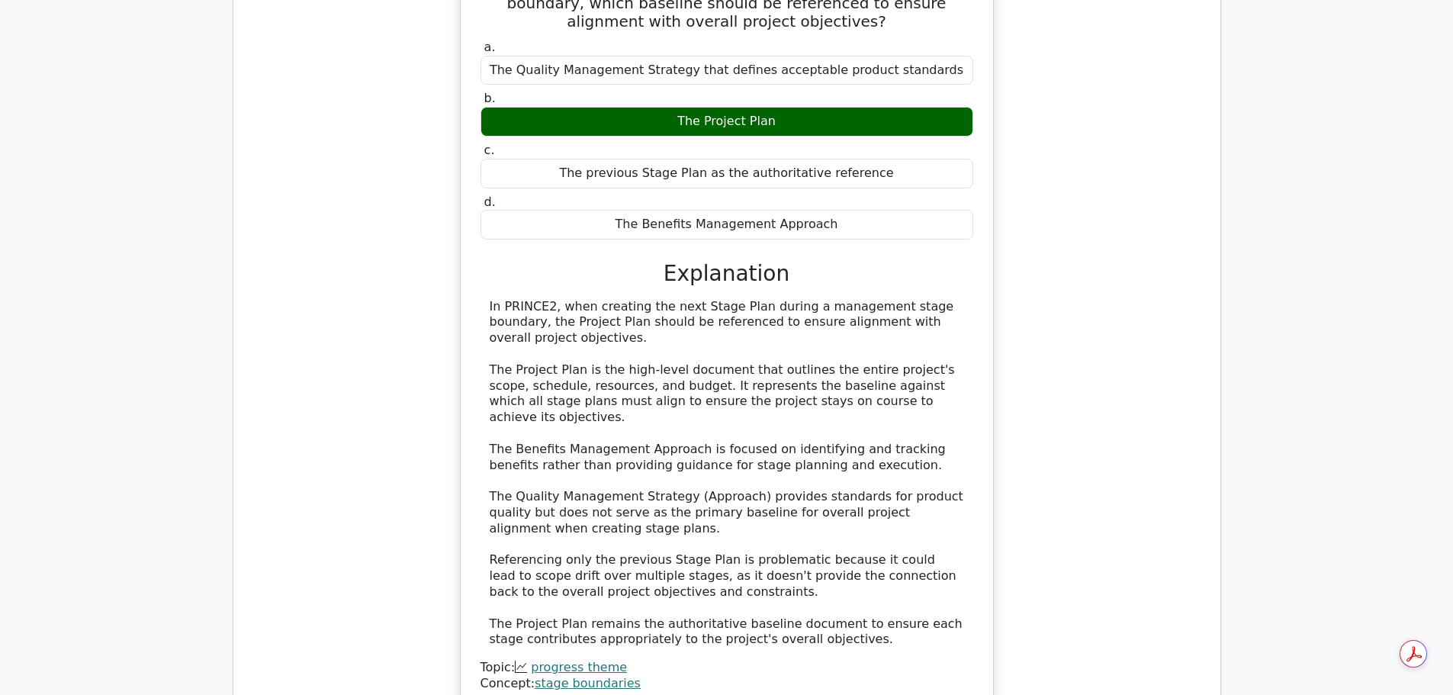  What do you see at coordinates (490, 98) in the screenshot?
I see `span: b.` at bounding box center [490, 98].